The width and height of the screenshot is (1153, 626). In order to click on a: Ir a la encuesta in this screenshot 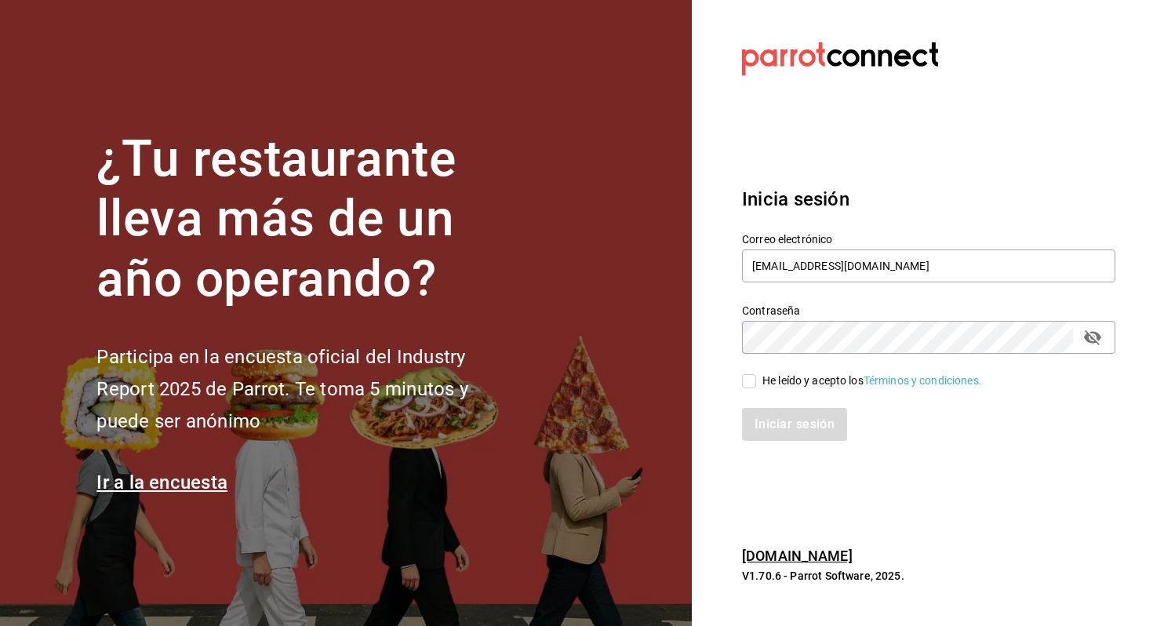, I will do `click(162, 482)`.